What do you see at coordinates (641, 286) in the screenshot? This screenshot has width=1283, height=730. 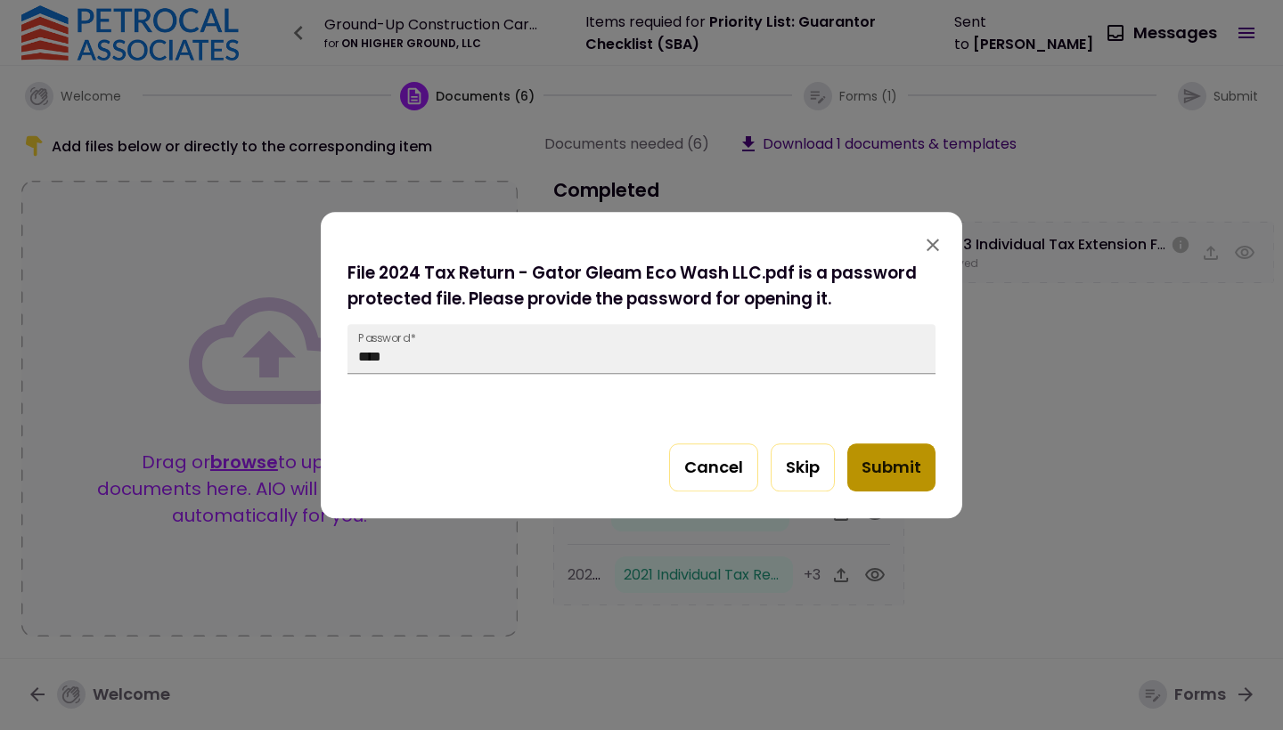 I see `h3: File 2024 Tax Return - Gator Gleam Eco Wash LLC.pdf is a password protected file. Please provide ...` at bounding box center [641, 286].